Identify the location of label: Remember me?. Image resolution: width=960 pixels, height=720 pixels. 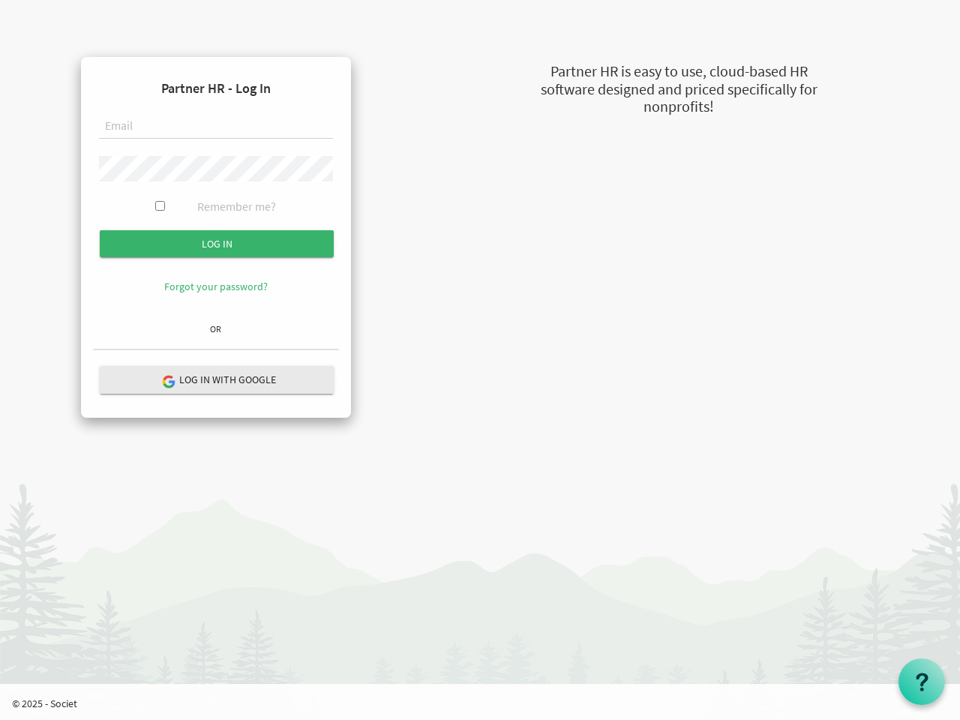
(236, 206).